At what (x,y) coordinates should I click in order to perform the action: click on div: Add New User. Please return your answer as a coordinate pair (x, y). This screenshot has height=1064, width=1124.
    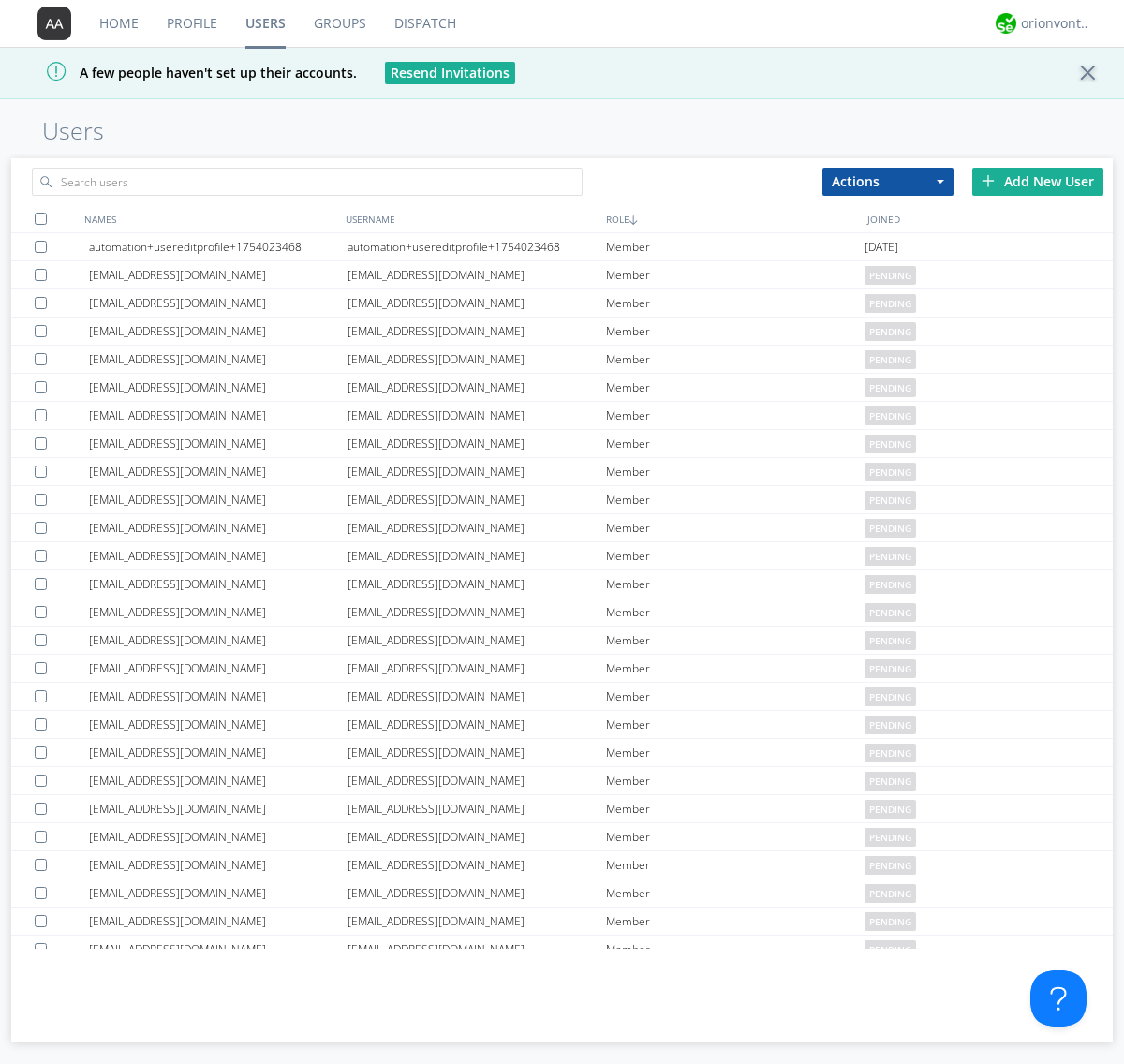
    Looking at the image, I should click on (1037, 182).